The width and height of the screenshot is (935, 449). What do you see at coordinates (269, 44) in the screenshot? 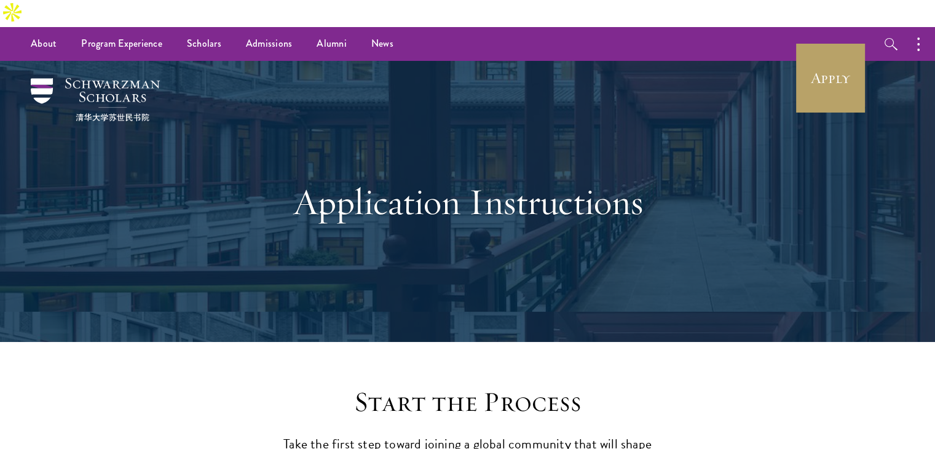
I see `a: Admissions` at bounding box center [269, 44].